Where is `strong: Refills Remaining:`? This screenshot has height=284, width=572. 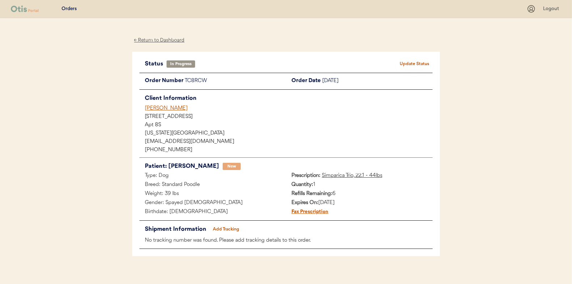 strong: Refills Remaining: is located at coordinates (312, 194).